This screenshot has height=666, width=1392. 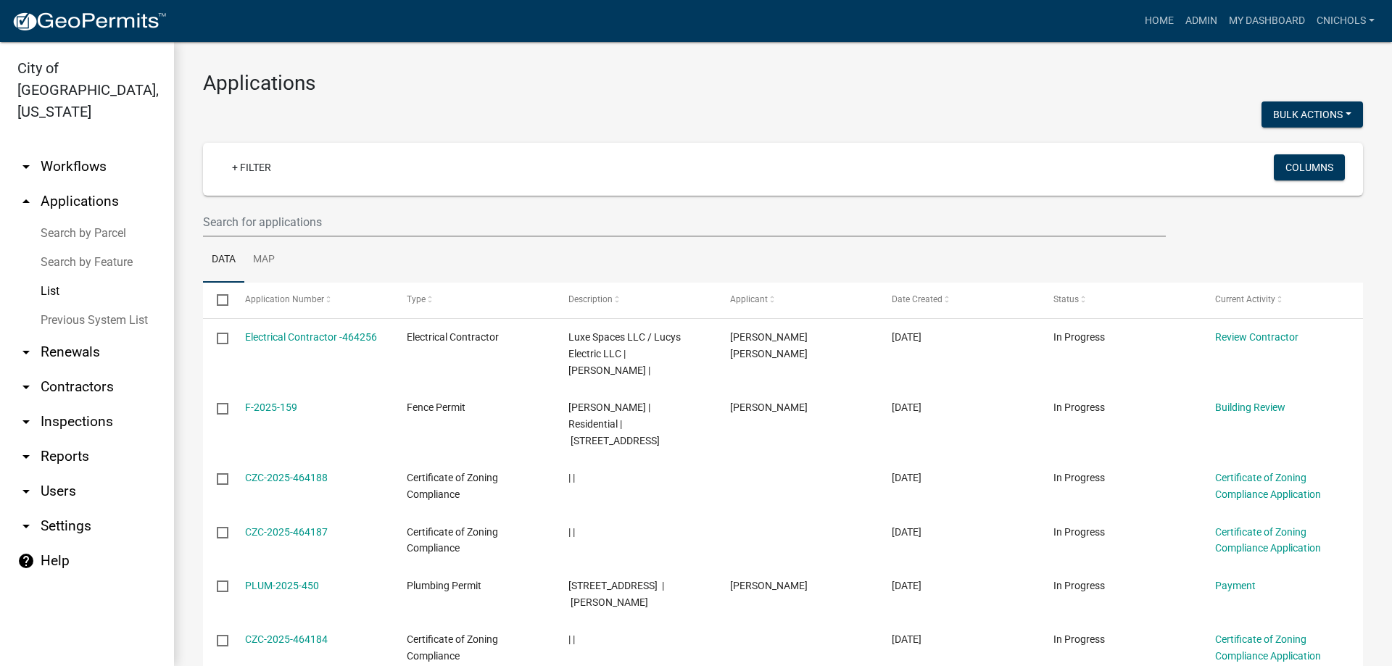 I want to click on a: My Dashboard, so click(x=1266, y=21).